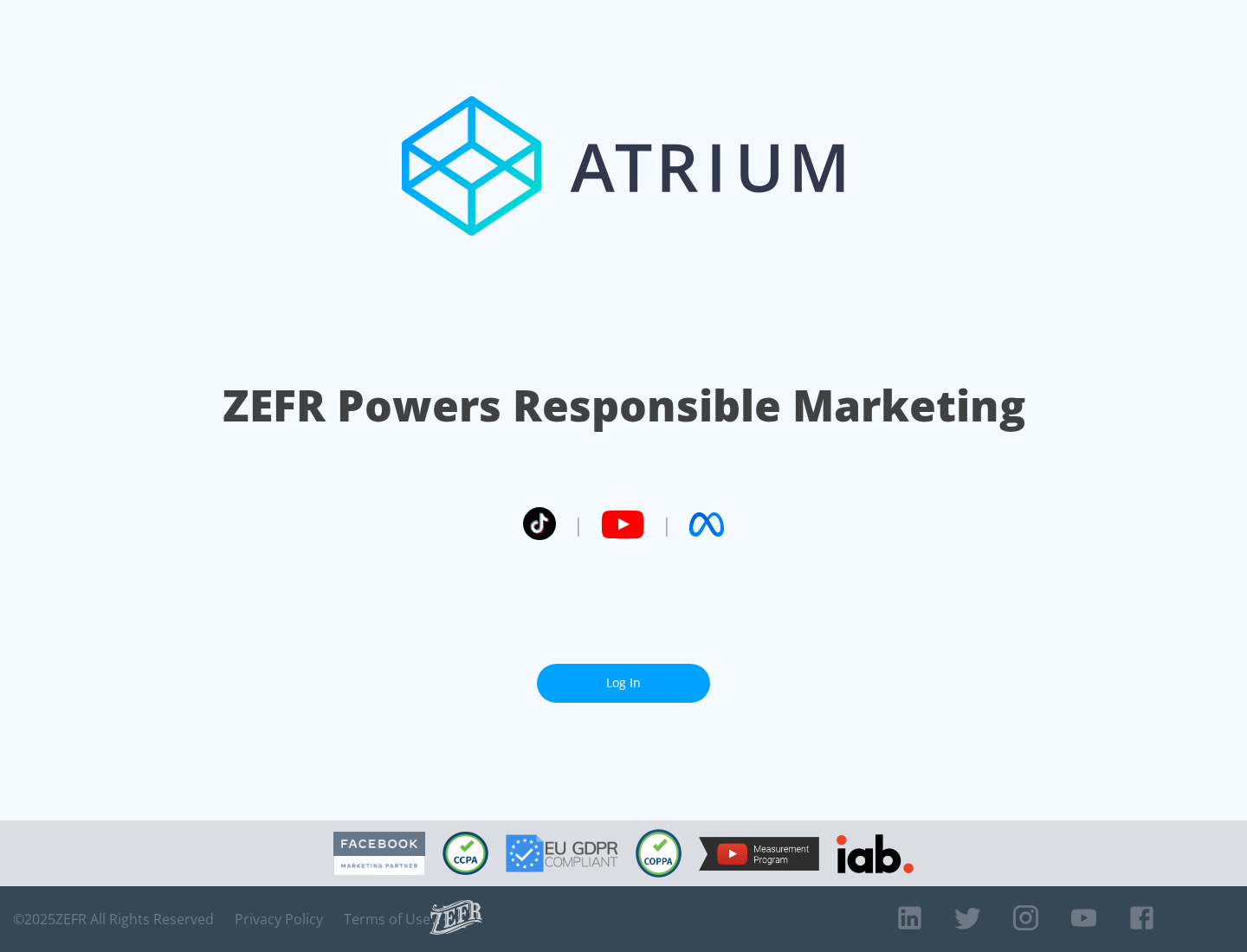 This screenshot has height=952, width=1247. I want to click on img: CCPA Compliant, so click(465, 854).